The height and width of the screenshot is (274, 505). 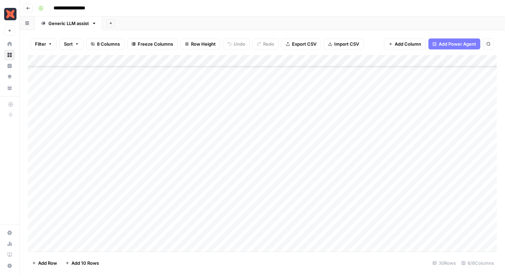 What do you see at coordinates (347, 44) in the screenshot?
I see `span: Import CSV` at bounding box center [347, 44].